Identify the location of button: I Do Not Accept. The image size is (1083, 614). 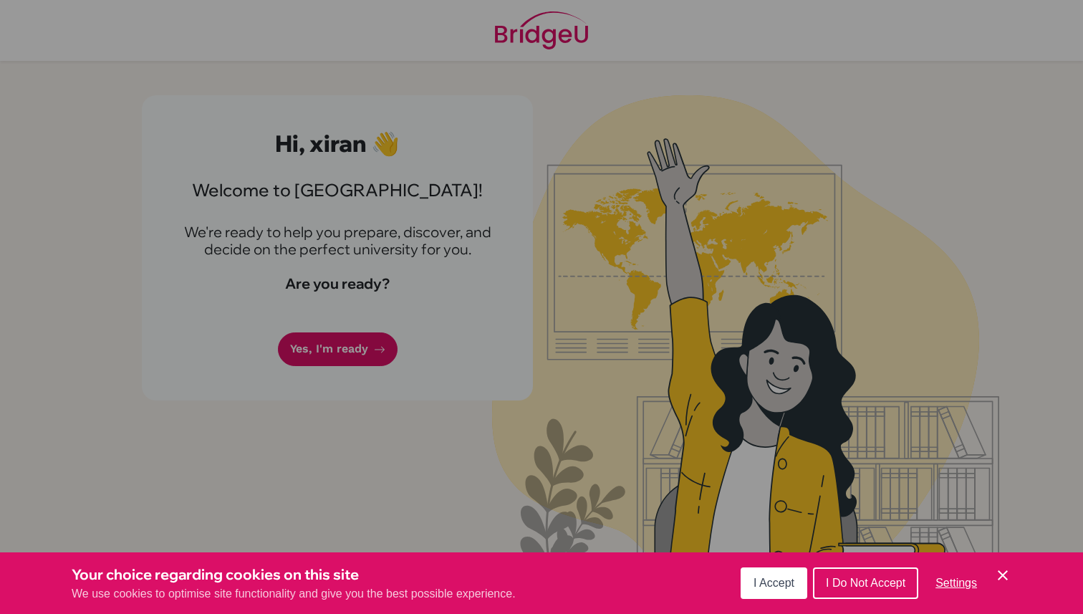
(865, 583).